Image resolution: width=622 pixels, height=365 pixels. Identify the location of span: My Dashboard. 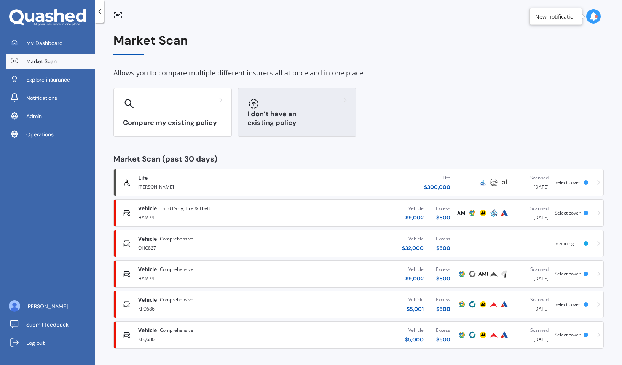
(45, 43).